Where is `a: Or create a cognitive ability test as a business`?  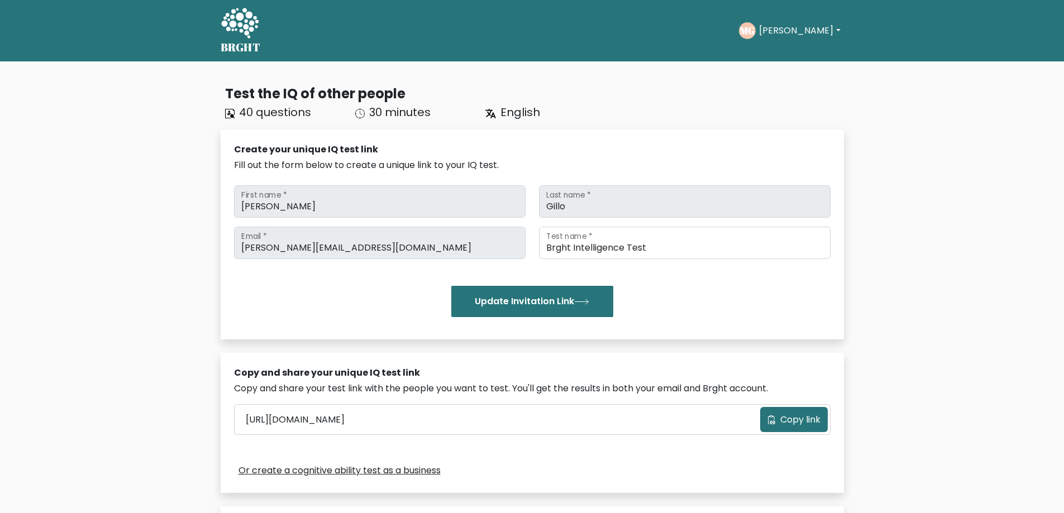 a: Or create a cognitive ability test as a business is located at coordinates (340, 471).